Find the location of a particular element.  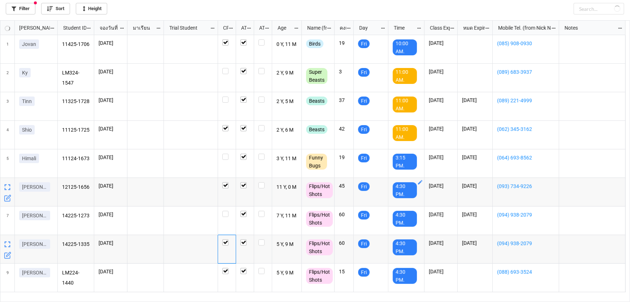

p: 5 Y, 9 M is located at coordinates (287, 273).